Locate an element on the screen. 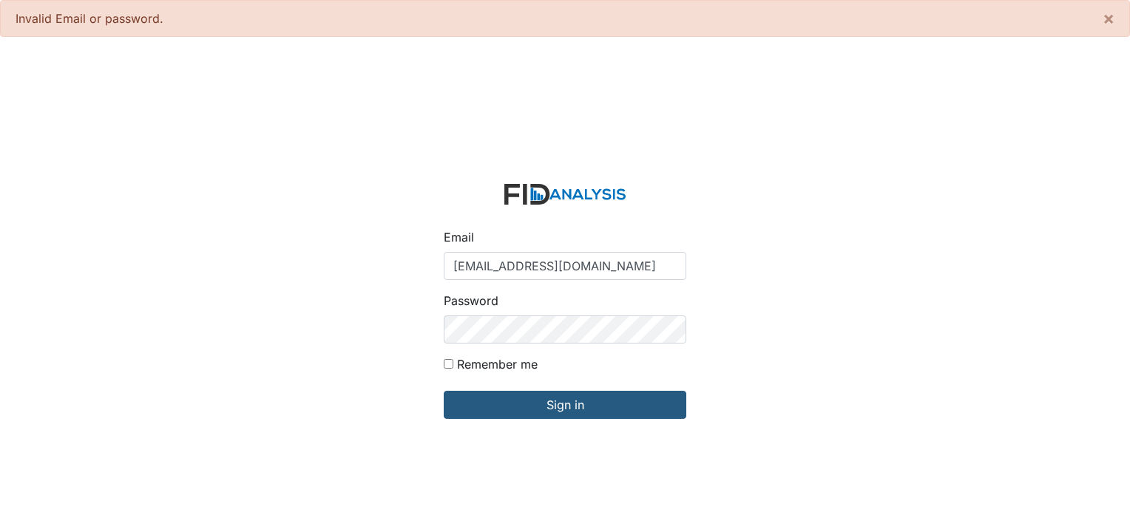 The height and width of the screenshot is (523, 1130). input: Sign in is located at coordinates (565, 405).